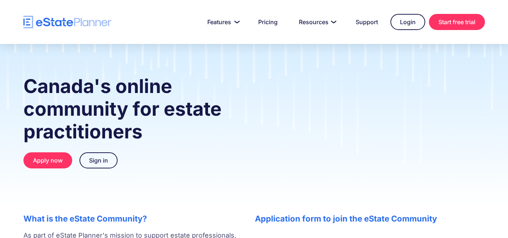 This screenshot has height=238, width=508. What do you see at coordinates (370, 219) in the screenshot?
I see `h2: Application form to join the eState Community` at bounding box center [370, 219].